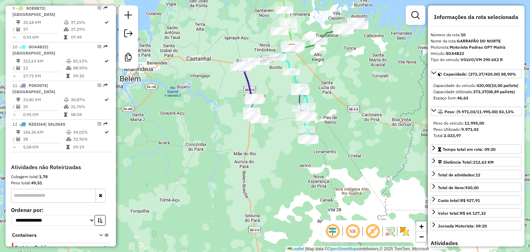 Image resolution: width=530 pixels, height=252 pixels. What do you see at coordinates (128, 58) in the screenshot?
I see `a: Criar modelo` at bounding box center [128, 58].